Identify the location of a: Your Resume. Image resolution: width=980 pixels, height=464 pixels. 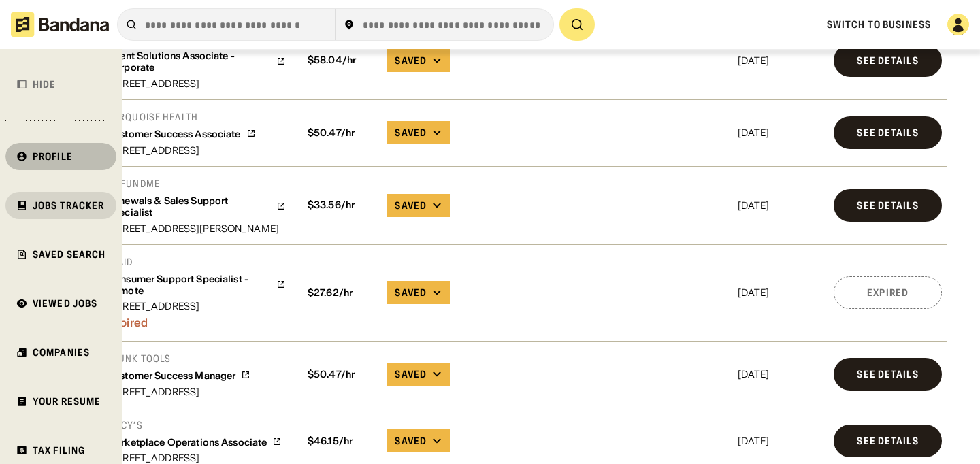
(61, 402).